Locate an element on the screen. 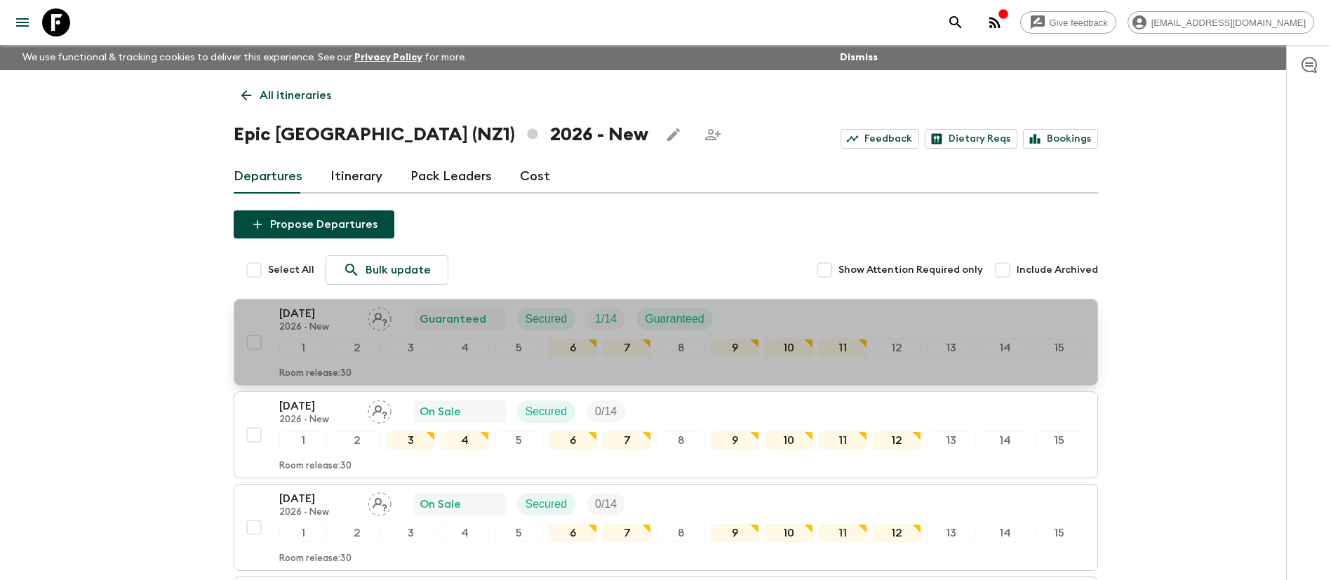  button: search adventures is located at coordinates (956, 22).